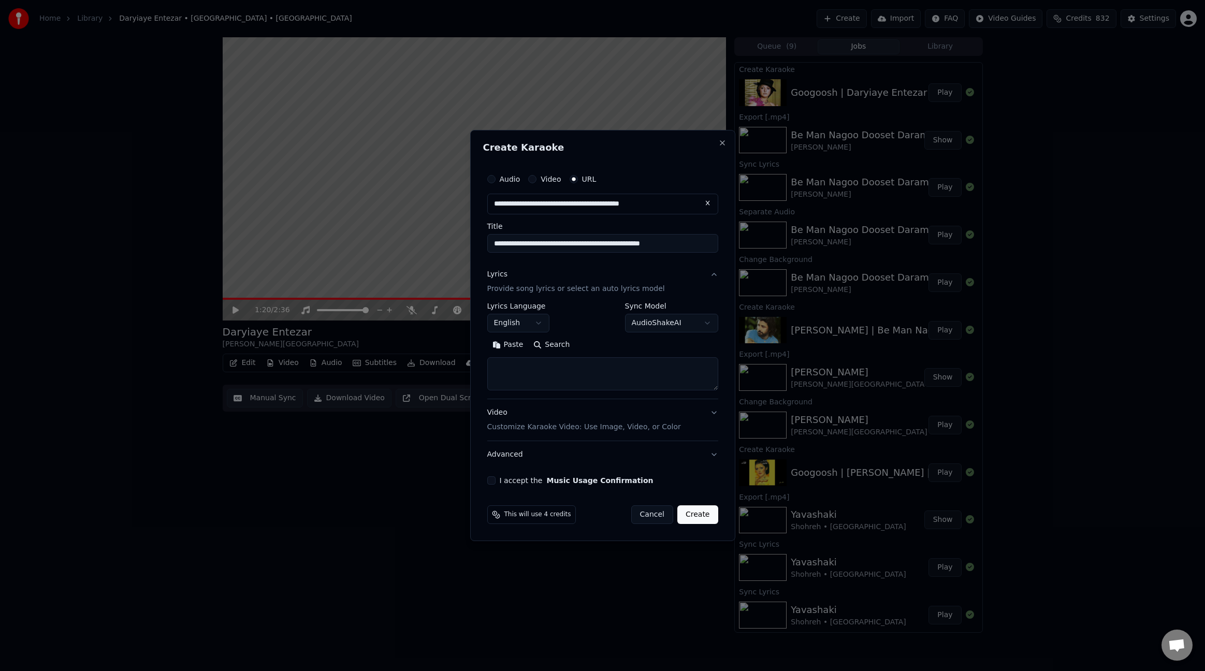 The width and height of the screenshot is (1205, 671). What do you see at coordinates (510, 179) in the screenshot?
I see `label: Audio` at bounding box center [510, 179].